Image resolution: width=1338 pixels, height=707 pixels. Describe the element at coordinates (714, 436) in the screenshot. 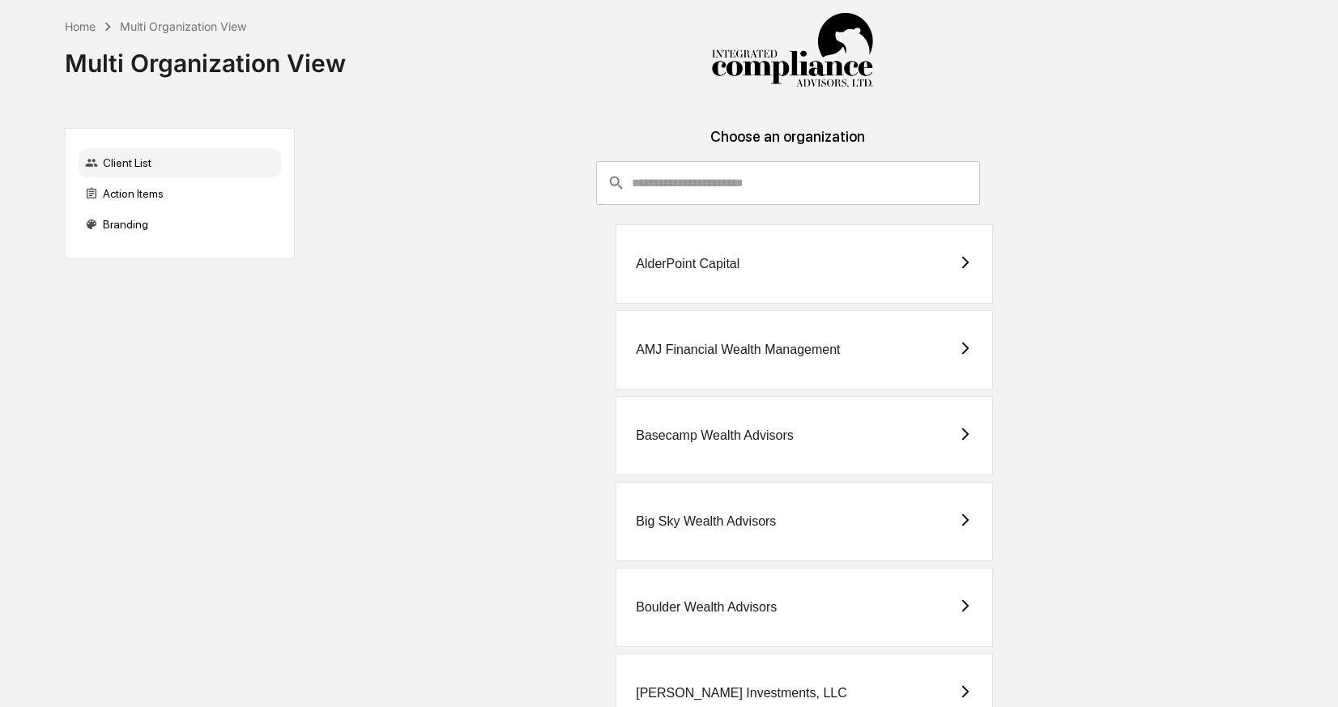

I see `div: Basecamp Wealth Advisors` at that location.